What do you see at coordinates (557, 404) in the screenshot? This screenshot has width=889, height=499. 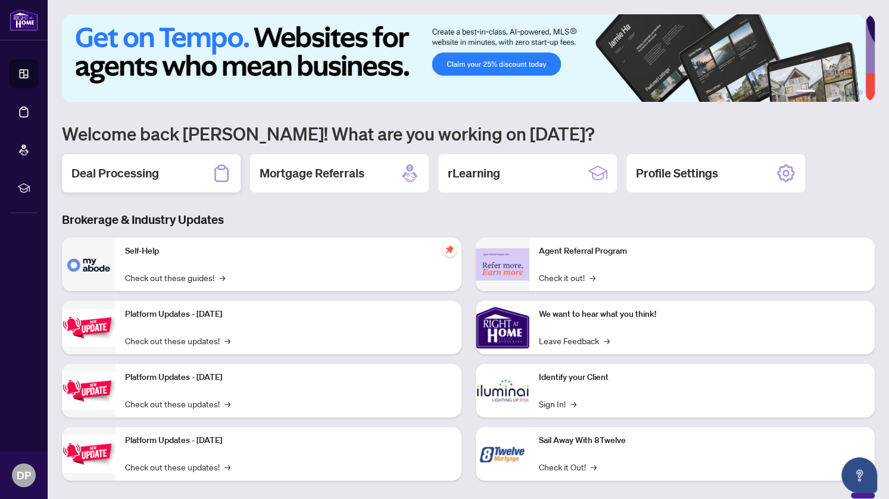 I see `a: Sign In!→` at bounding box center [557, 404].